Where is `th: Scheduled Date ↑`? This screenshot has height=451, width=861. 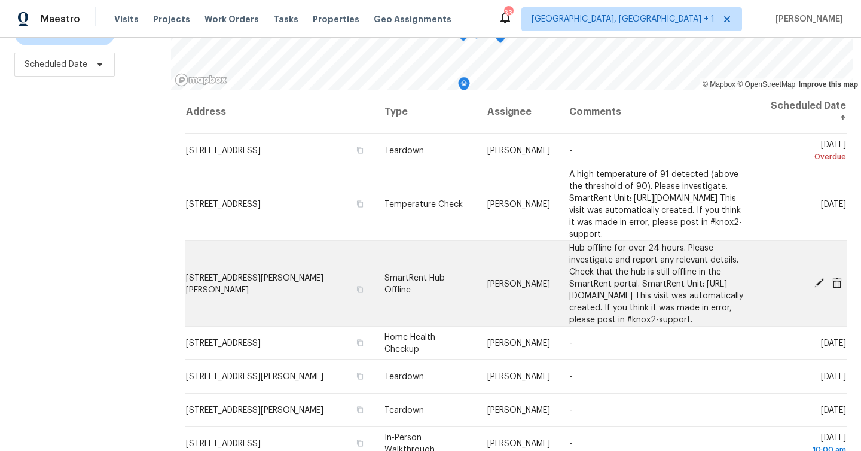 th: Scheduled Date ↑ is located at coordinates (802, 112).